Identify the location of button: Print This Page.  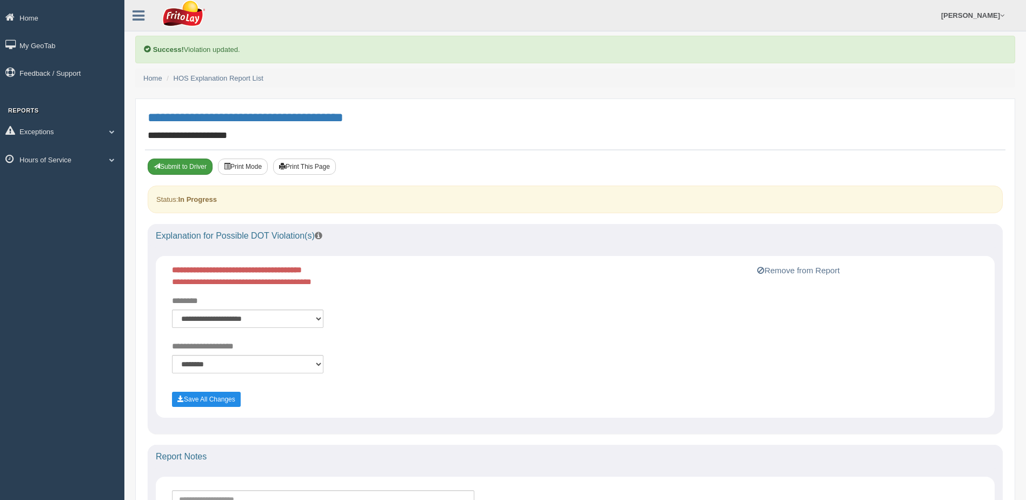
(304, 167).